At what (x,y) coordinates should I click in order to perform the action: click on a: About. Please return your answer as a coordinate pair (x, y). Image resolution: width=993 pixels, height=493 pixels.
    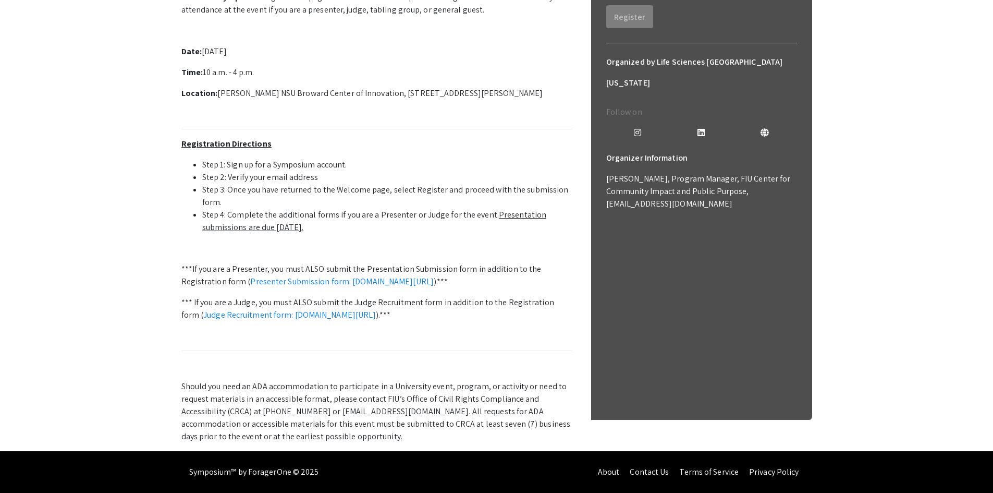
    Looking at the image, I should click on (609, 471).